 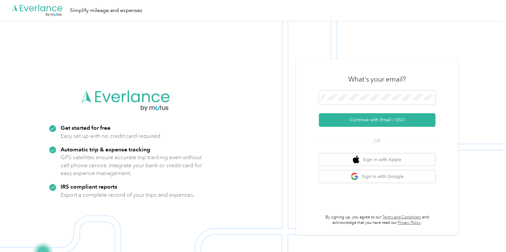 I want to click on a: Terms and Conditions, so click(x=402, y=217).